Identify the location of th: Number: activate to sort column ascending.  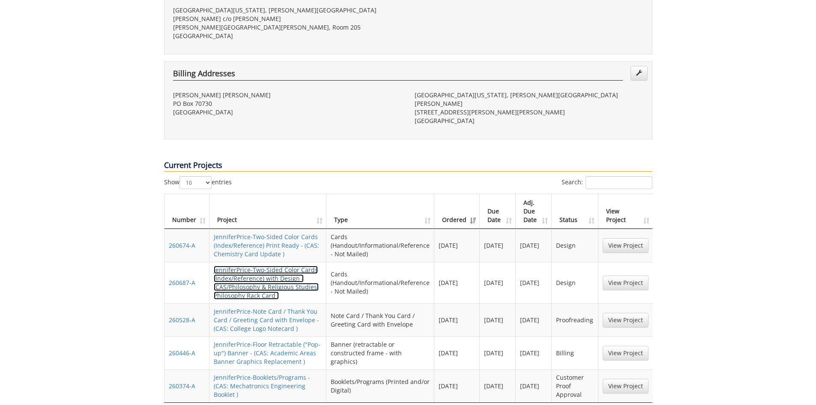
(187, 211).